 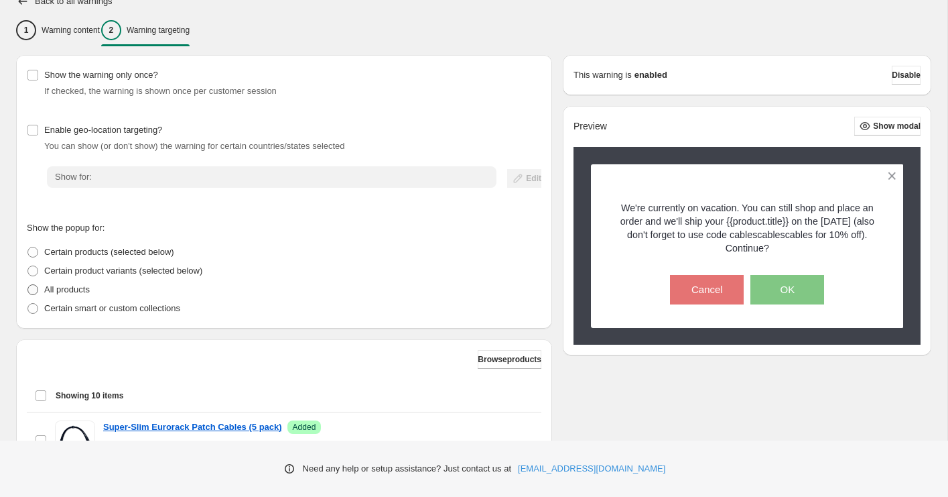 I want to click on button: Cancel, so click(x=707, y=290).